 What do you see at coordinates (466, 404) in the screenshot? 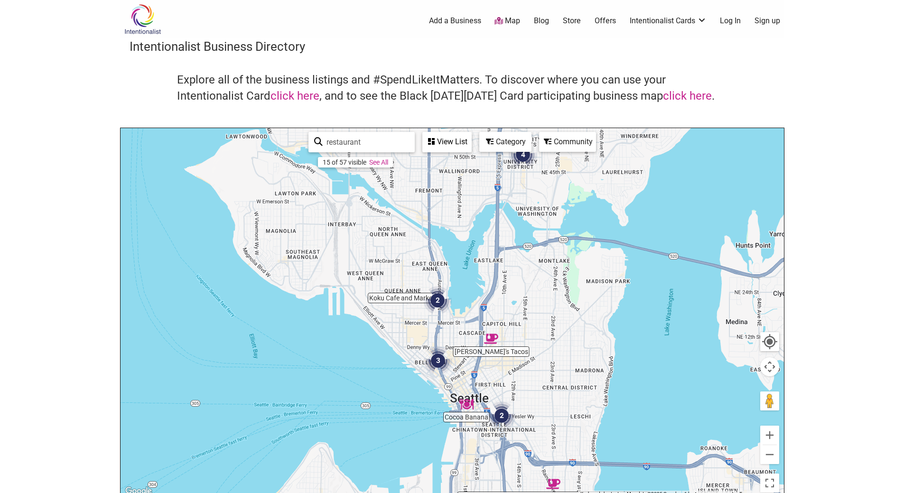
I see `div: Cocoa Banana` at bounding box center [466, 404].